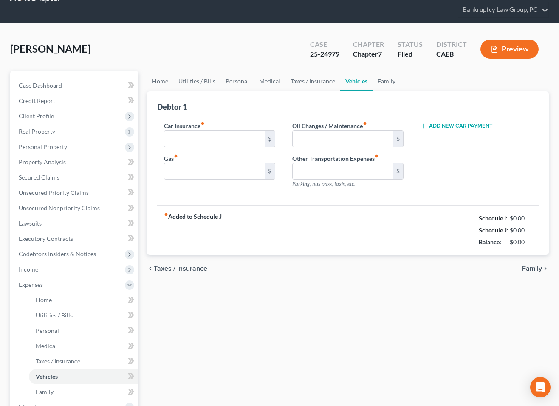  Describe the element at coordinates (452, 54) in the screenshot. I see `div: CAEB` at that location.